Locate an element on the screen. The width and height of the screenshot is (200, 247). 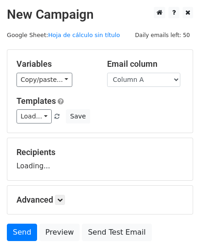
a: Load... is located at coordinates (34, 116).